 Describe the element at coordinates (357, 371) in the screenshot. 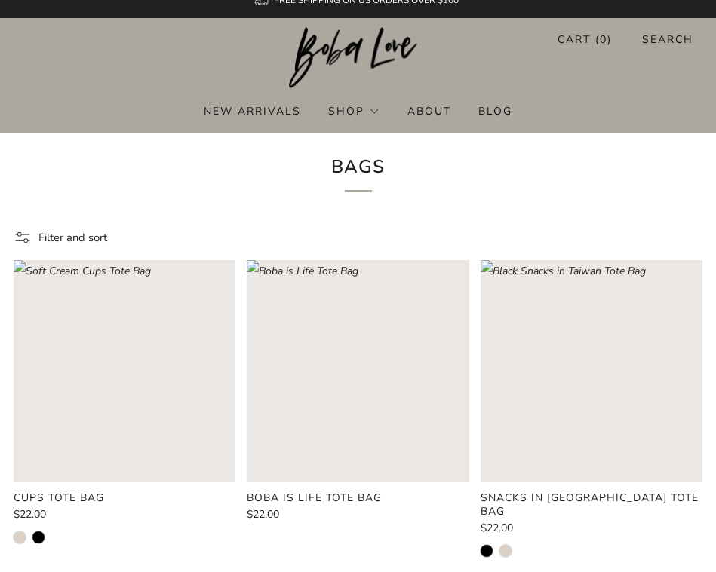

I see `a: Boba is Life Tote Bag Loading image: Boba is Life Tote Bag` at that location.